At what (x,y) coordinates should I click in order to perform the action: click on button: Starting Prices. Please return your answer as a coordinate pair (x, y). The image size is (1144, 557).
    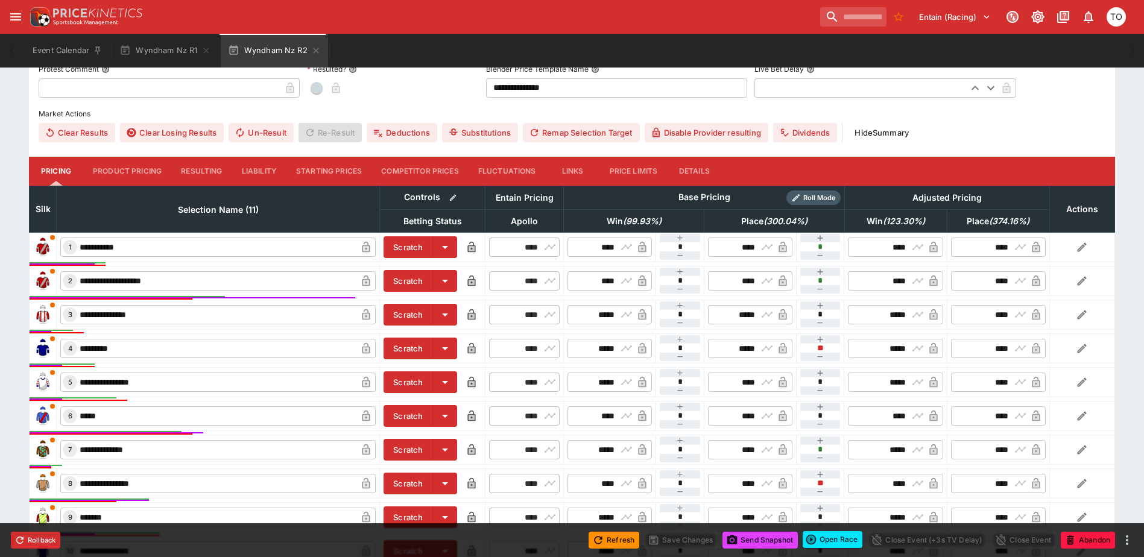
    Looking at the image, I should click on (329, 171).